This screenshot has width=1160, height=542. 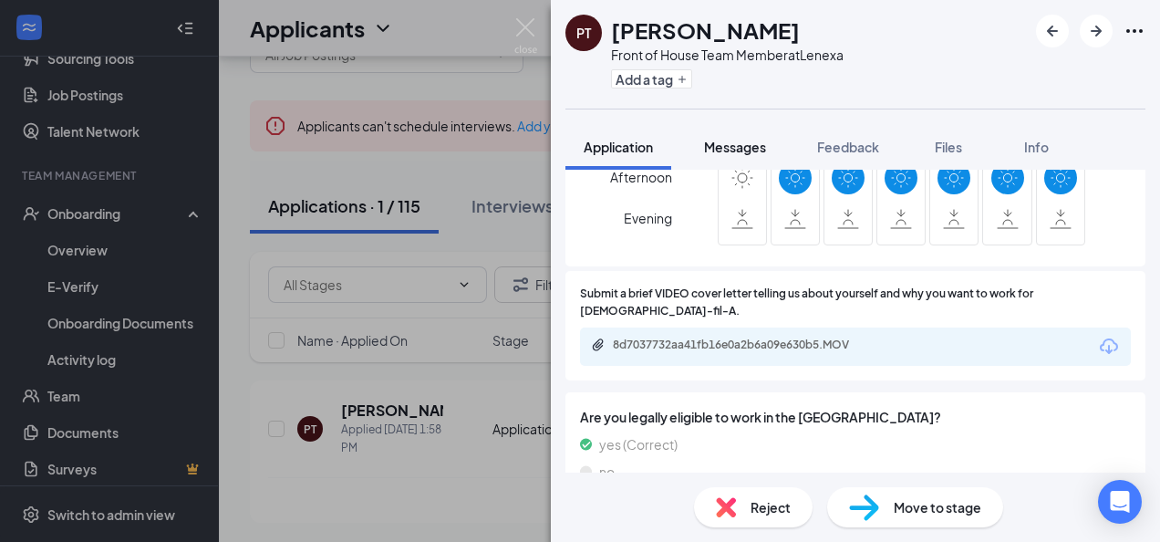 What do you see at coordinates (1096, 31) in the screenshot?
I see `button: ArrowRight` at bounding box center [1096, 31].